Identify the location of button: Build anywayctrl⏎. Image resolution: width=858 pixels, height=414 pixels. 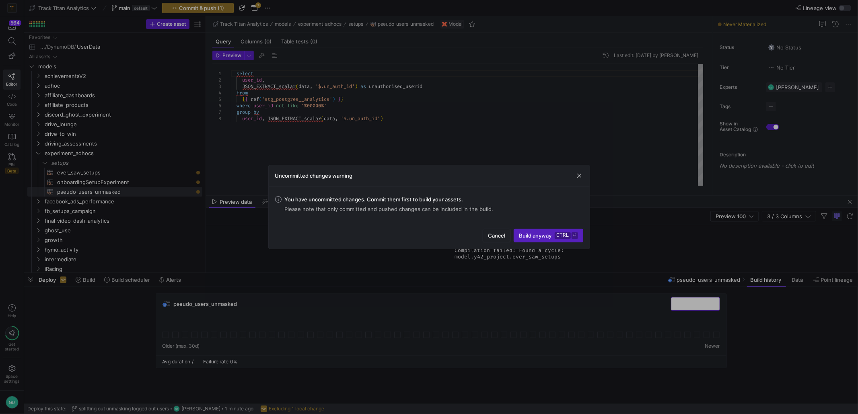
(548, 236).